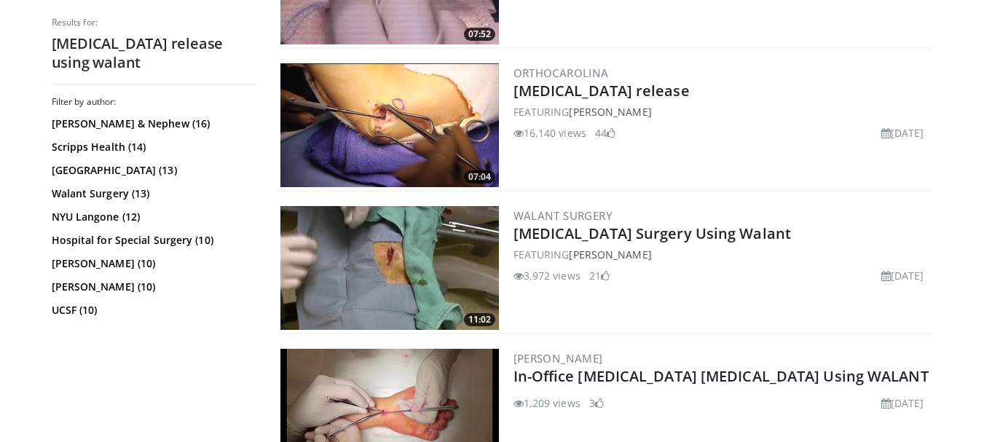 The image size is (984, 442). I want to click on a: Walant Surgery (13), so click(152, 194).